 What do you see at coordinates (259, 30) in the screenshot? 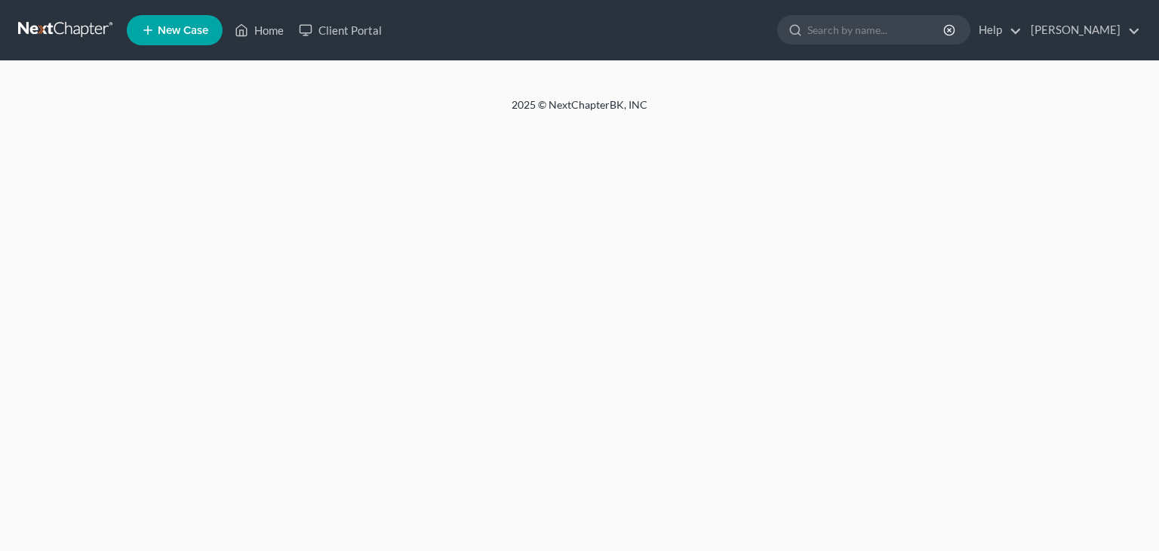
I see `a: Home` at bounding box center [259, 30].